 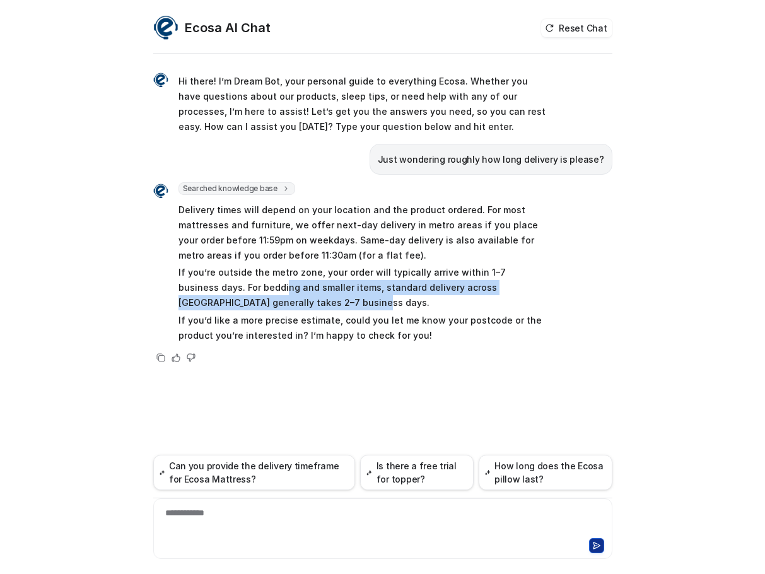 What do you see at coordinates (545, 472) in the screenshot?
I see `button: How long does the Ecosa pillow last?` at bounding box center [545, 472].